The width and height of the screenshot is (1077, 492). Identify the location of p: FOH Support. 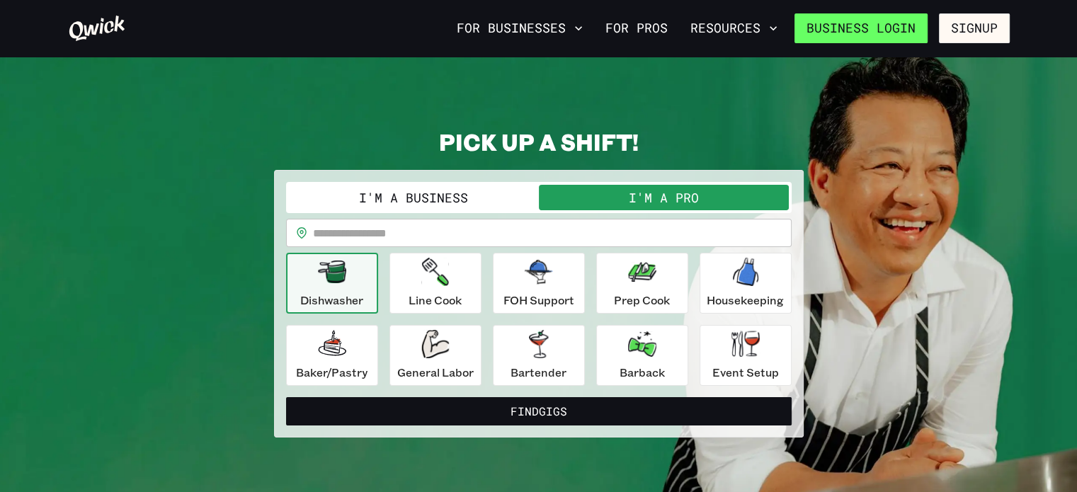
(539, 300).